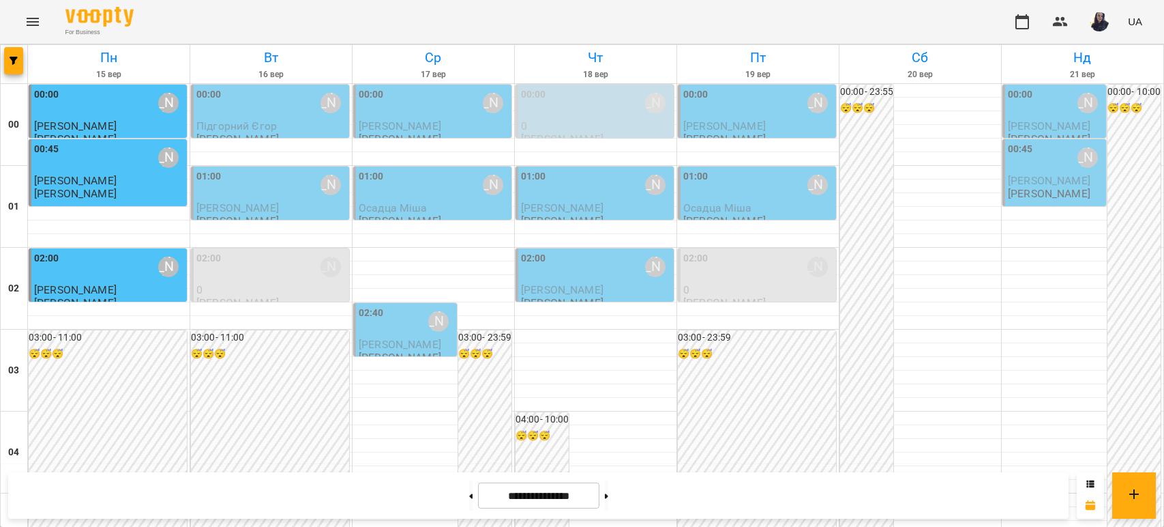  What do you see at coordinates (100, 16) in the screenshot?
I see `img: Voopty Logo` at bounding box center [100, 16].